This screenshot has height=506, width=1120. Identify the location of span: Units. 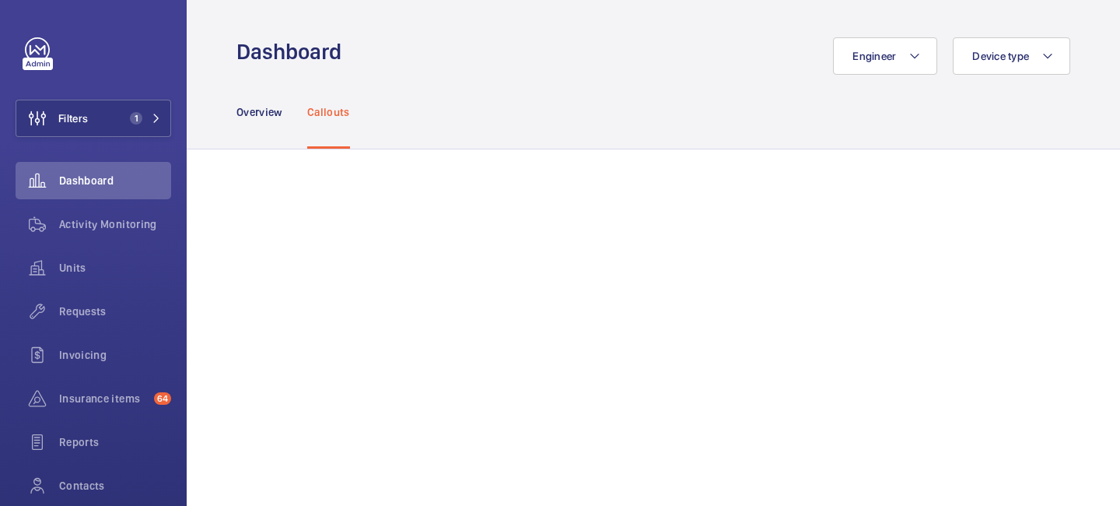
(115, 268).